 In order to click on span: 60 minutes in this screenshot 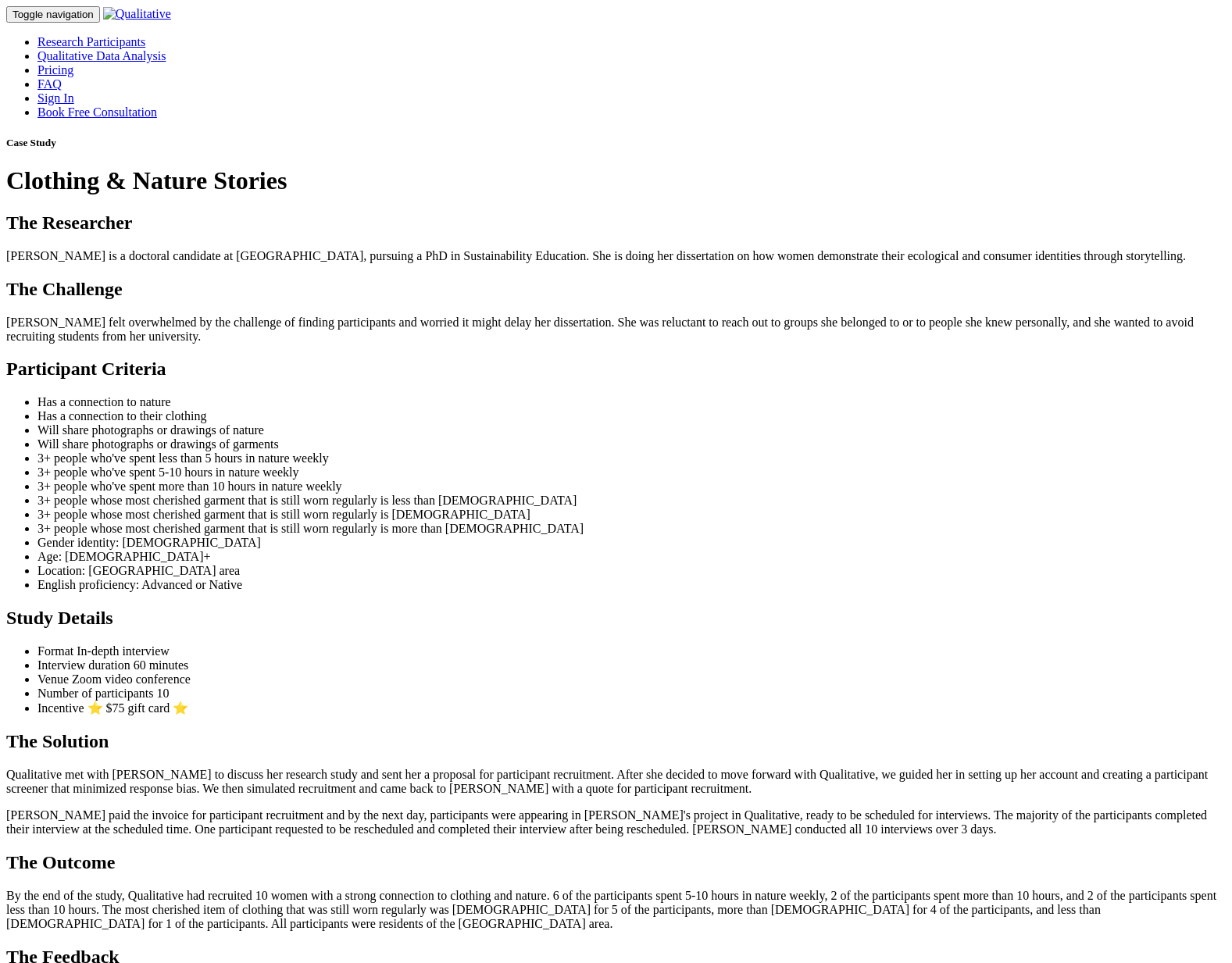, I will do `click(161, 665)`.